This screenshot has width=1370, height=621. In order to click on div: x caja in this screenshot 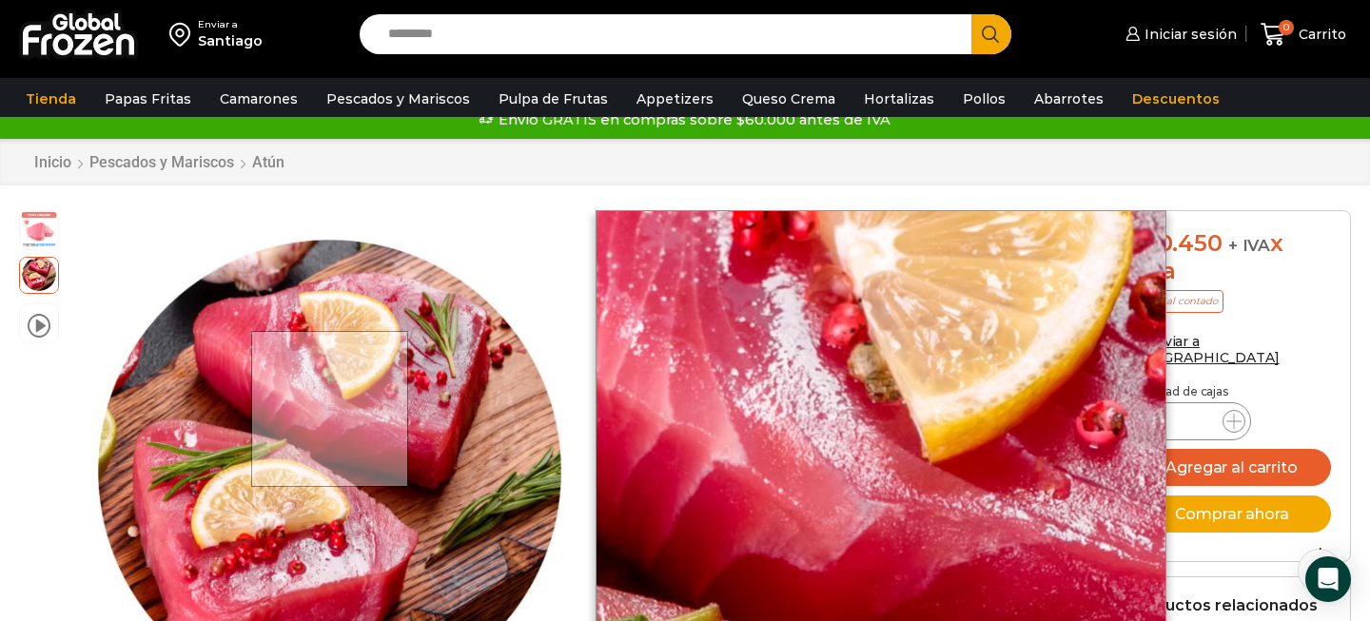, I will do `click(1229, 258)`.